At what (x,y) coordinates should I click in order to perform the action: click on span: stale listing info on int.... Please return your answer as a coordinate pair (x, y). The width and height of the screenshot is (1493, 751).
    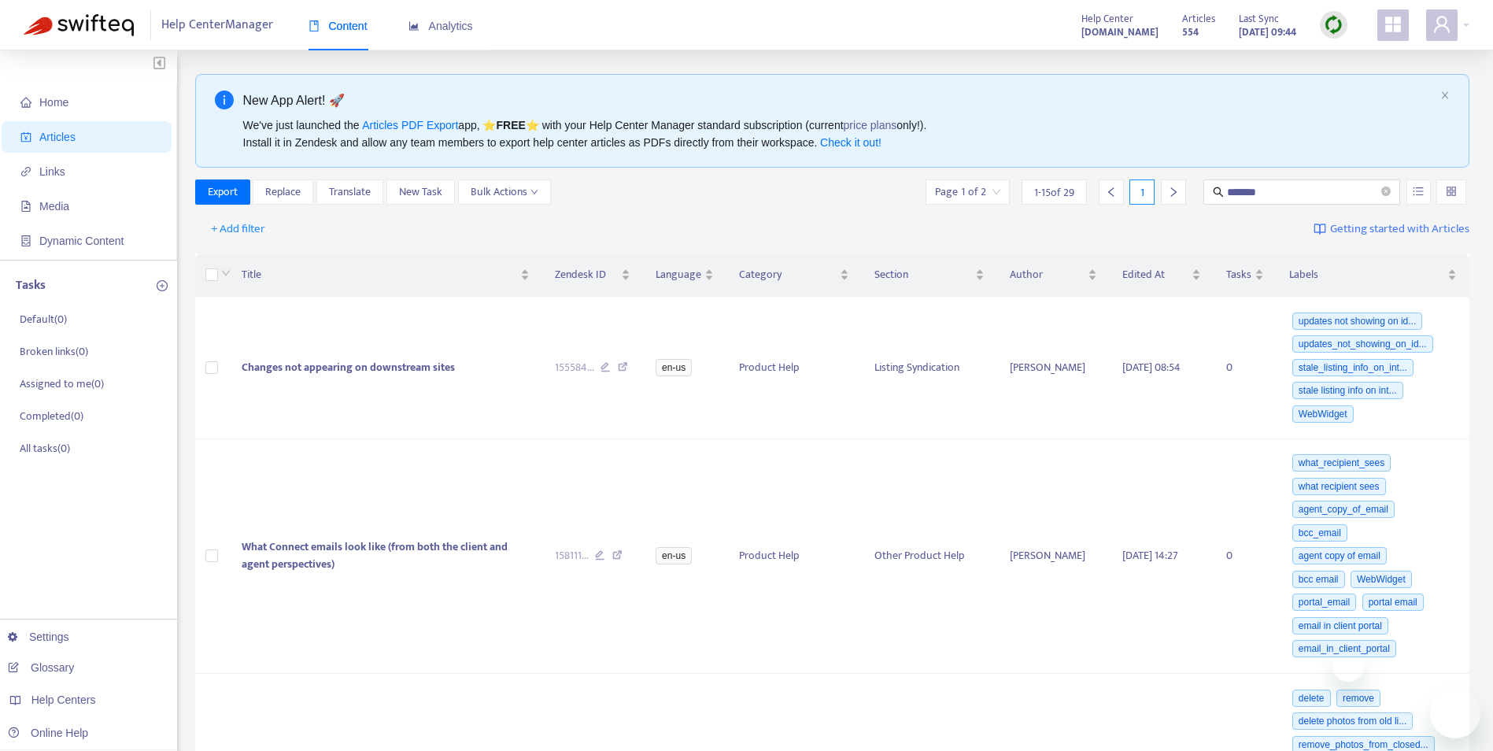
    Looking at the image, I should click on (1347, 390).